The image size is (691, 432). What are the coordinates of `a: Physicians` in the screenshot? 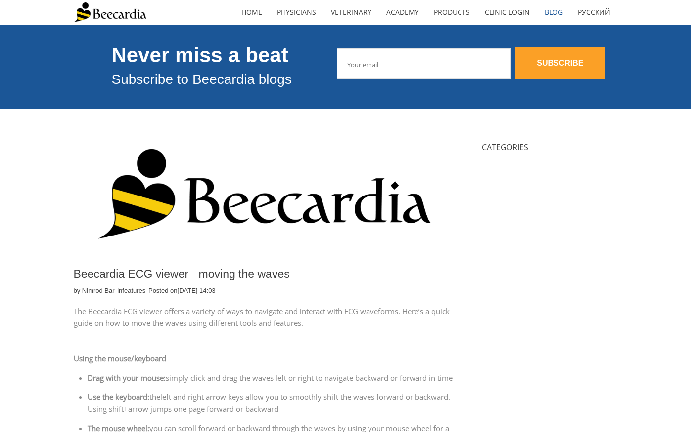 It's located at (296, 12).